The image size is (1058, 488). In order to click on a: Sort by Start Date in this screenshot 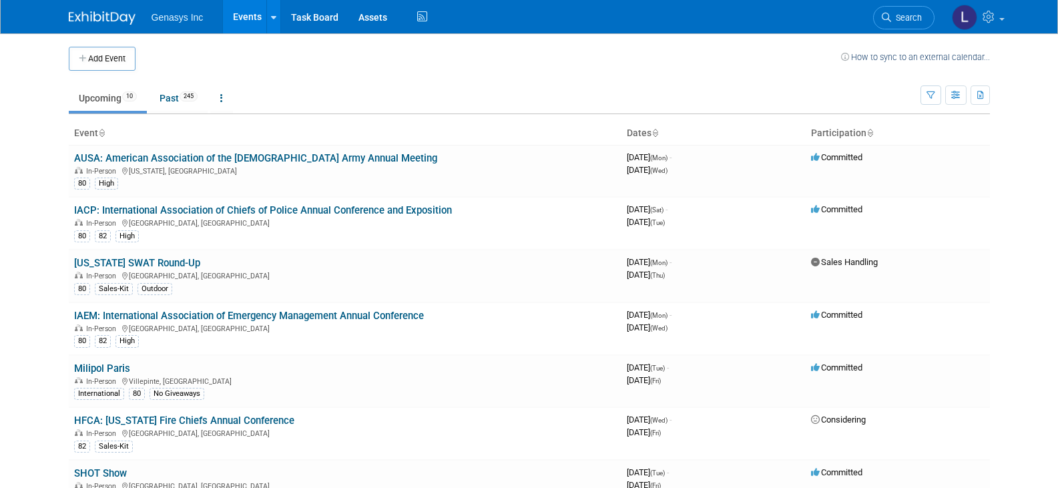, I will do `click(655, 133)`.